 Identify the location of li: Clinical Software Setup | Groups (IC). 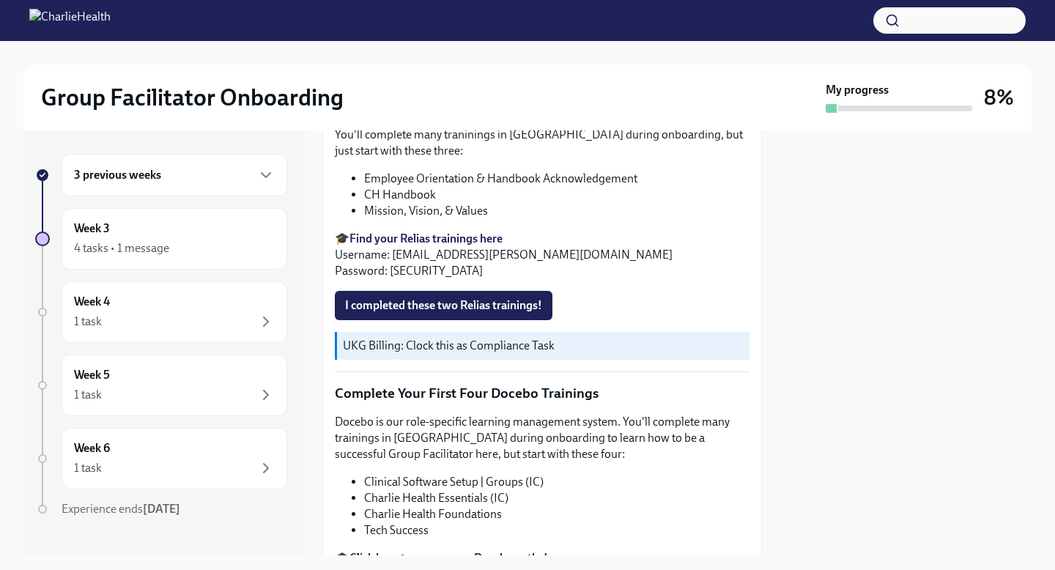
(557, 482).